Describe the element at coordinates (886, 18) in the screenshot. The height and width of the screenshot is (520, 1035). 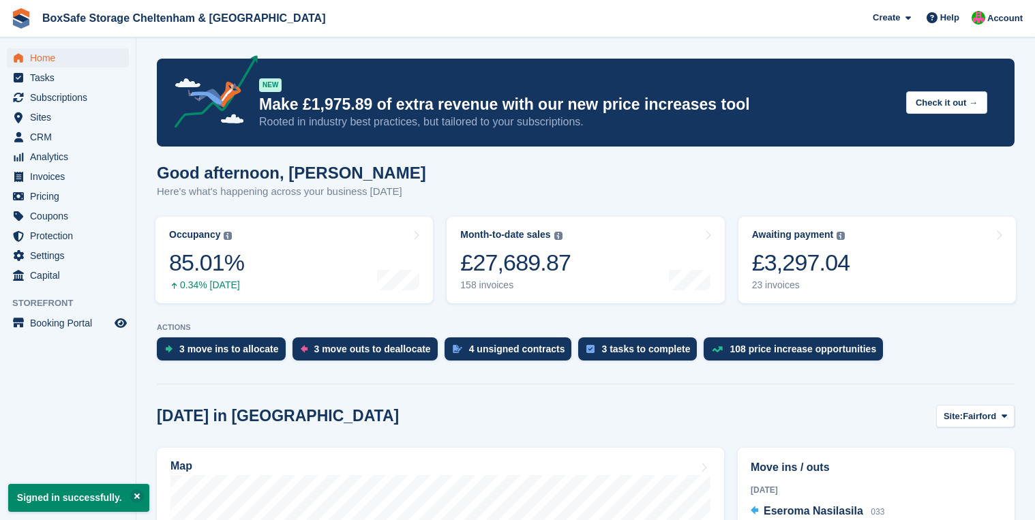
I see `span: Create` at that location.